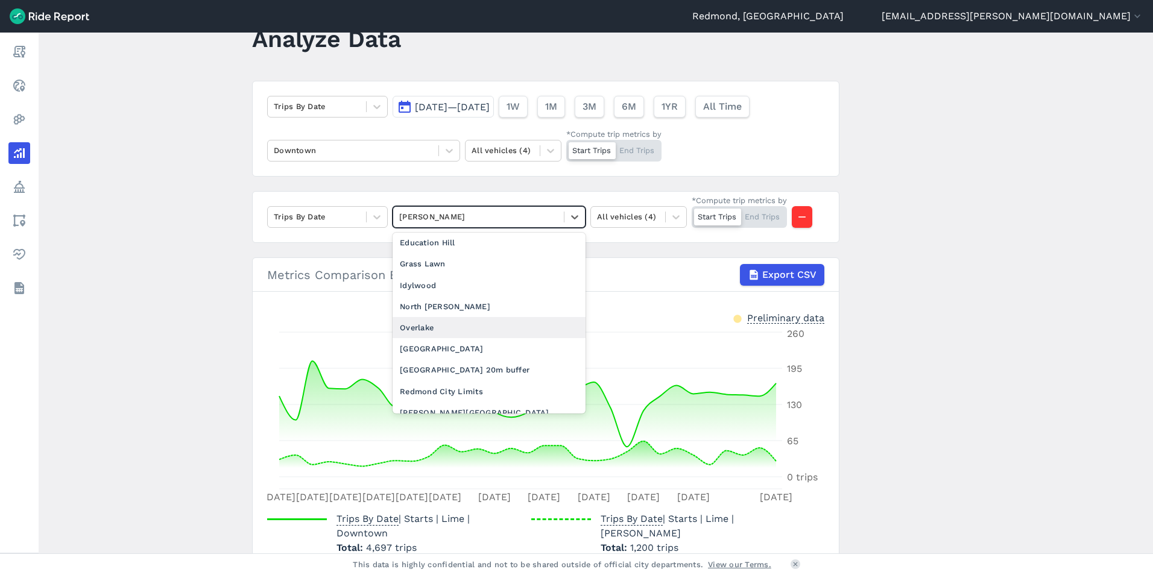 The width and height of the screenshot is (1153, 575). Describe the element at coordinates (19, 52) in the screenshot. I see `a: Report` at that location.